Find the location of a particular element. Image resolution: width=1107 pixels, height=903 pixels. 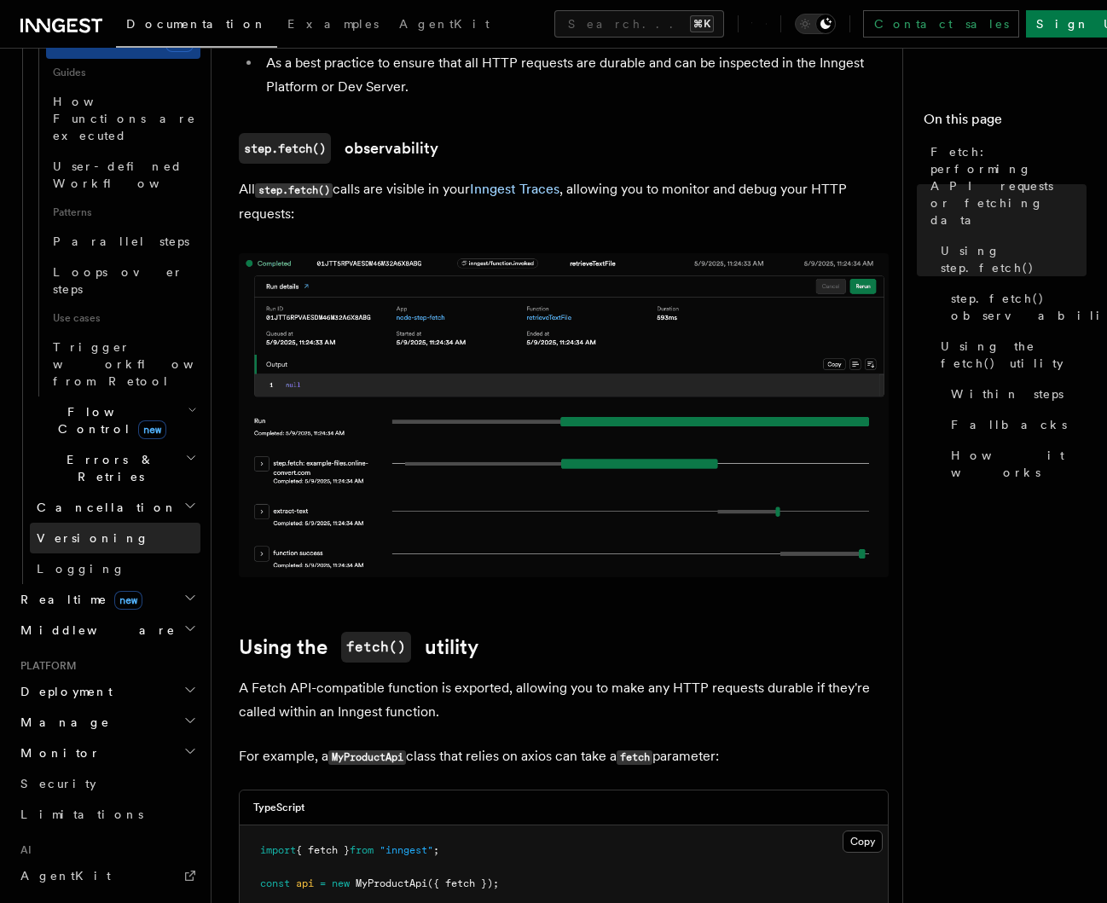

span: MyProductApi is located at coordinates (391, 884).